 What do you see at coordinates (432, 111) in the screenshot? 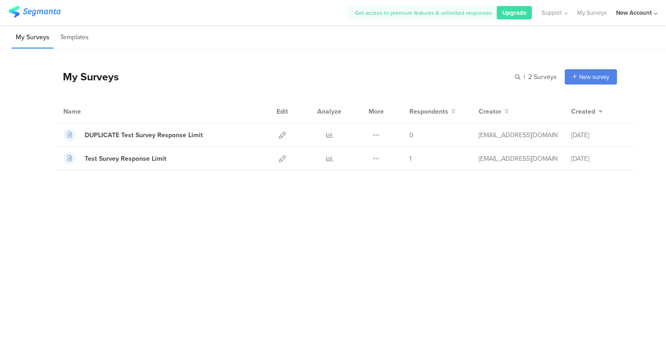
I see `button: Respondents` at bounding box center [432, 111].